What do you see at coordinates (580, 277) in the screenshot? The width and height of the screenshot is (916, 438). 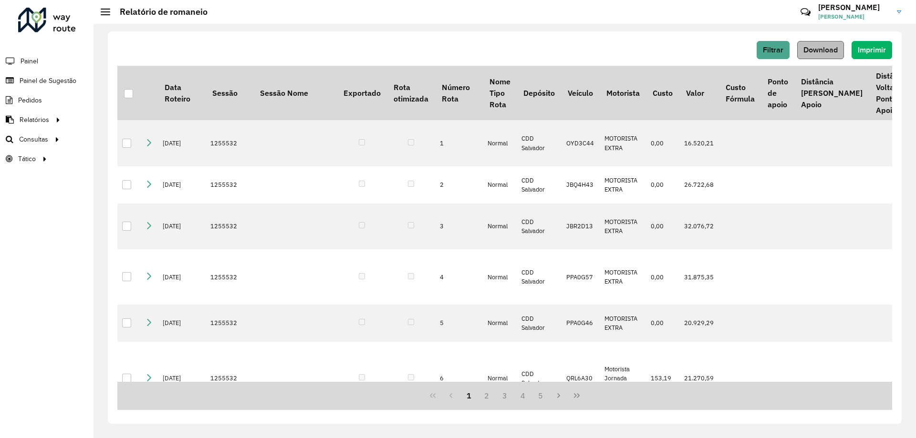 I see `td: PPA0G57` at bounding box center [580, 277].